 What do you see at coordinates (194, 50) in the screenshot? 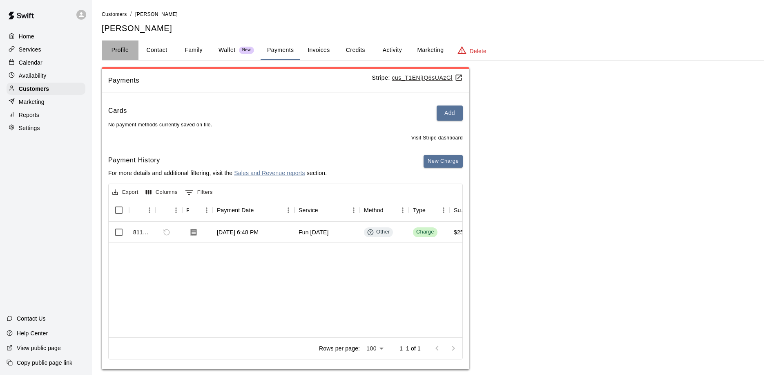
I see `button: Family` at bounding box center [194, 50].